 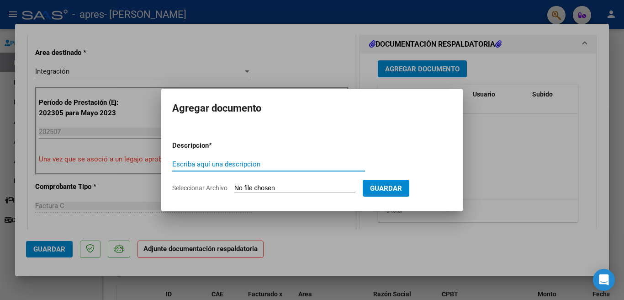 I want to click on div: Open Intercom Messenger, so click(x=604, y=279).